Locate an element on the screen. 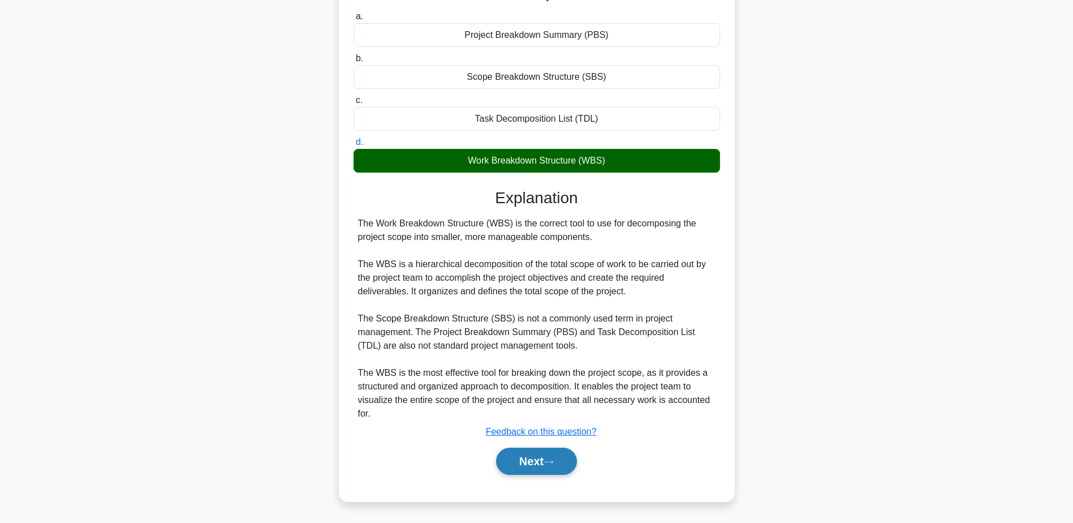  a: Feedback on this question? is located at coordinates (541, 431).